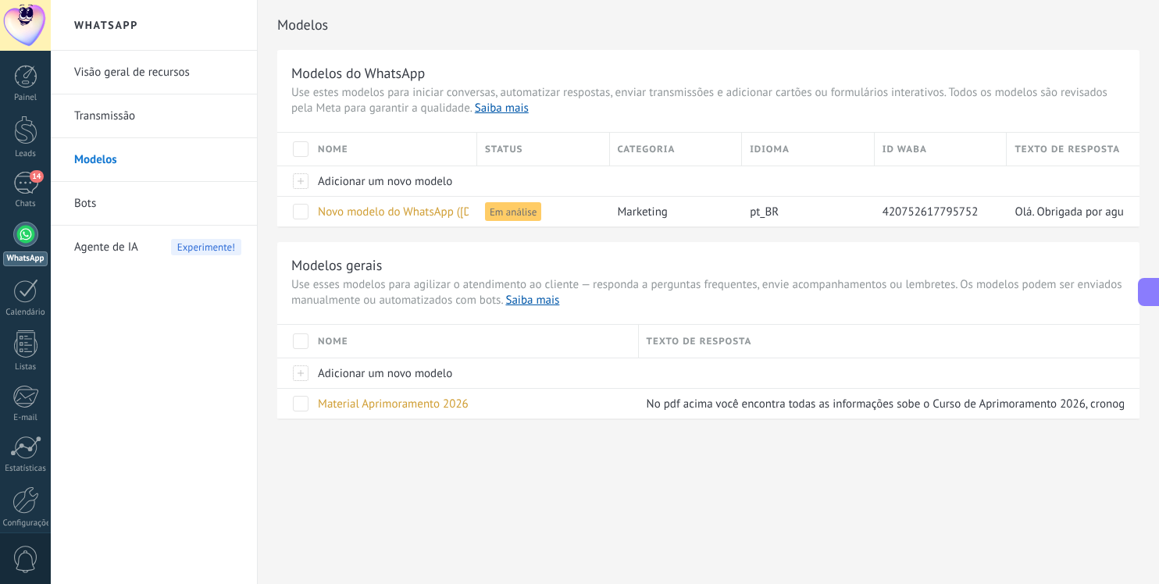  Describe the element at coordinates (1065, 212) in the screenshot. I see `div: Olá. Obrigada por aguardar! 😊 Estamos com uma plataforma nova de atendimento e ainda estamos nos ...` at that location.